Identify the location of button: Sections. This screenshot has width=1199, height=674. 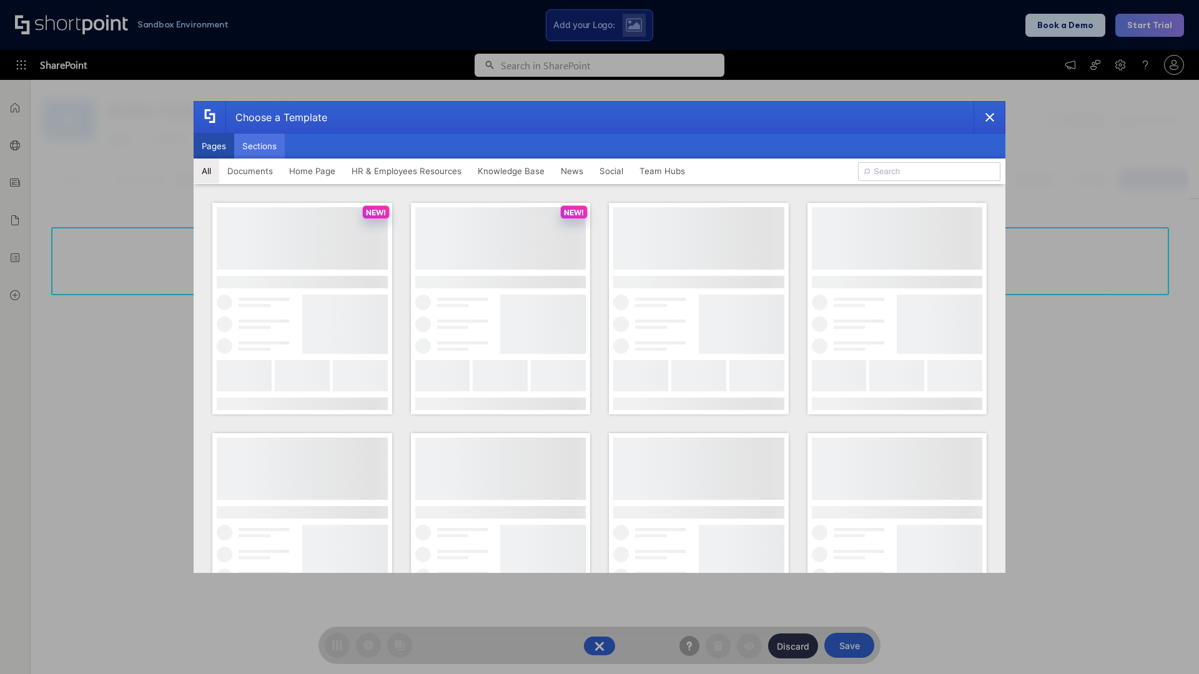
(259, 146).